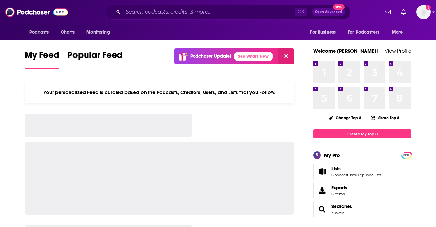 The height and width of the screenshot is (227, 436). What do you see at coordinates (343, 175) in the screenshot?
I see `a: 6 podcast lists` at bounding box center [343, 175].